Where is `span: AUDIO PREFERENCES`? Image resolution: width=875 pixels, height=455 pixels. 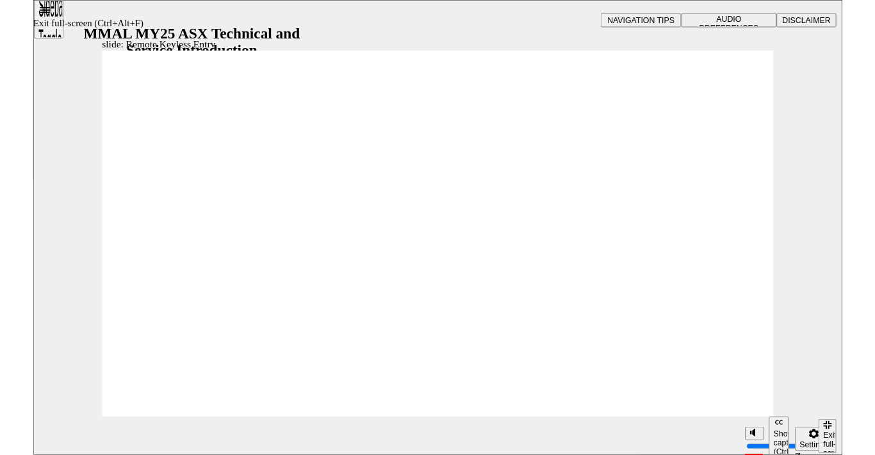 span: AUDIO PREFERENCES is located at coordinates (752, 26).